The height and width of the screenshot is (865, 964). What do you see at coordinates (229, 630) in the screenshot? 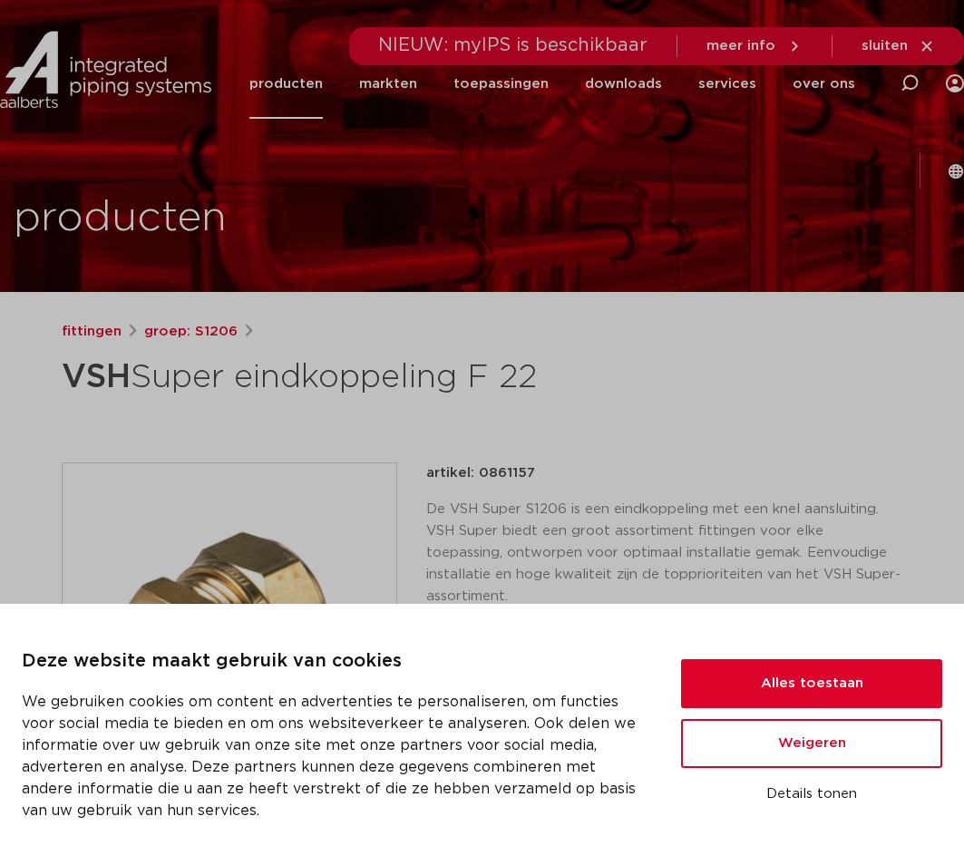
I see `img: Product Image for VSH Super eindkoppeling F 22` at bounding box center [229, 630].